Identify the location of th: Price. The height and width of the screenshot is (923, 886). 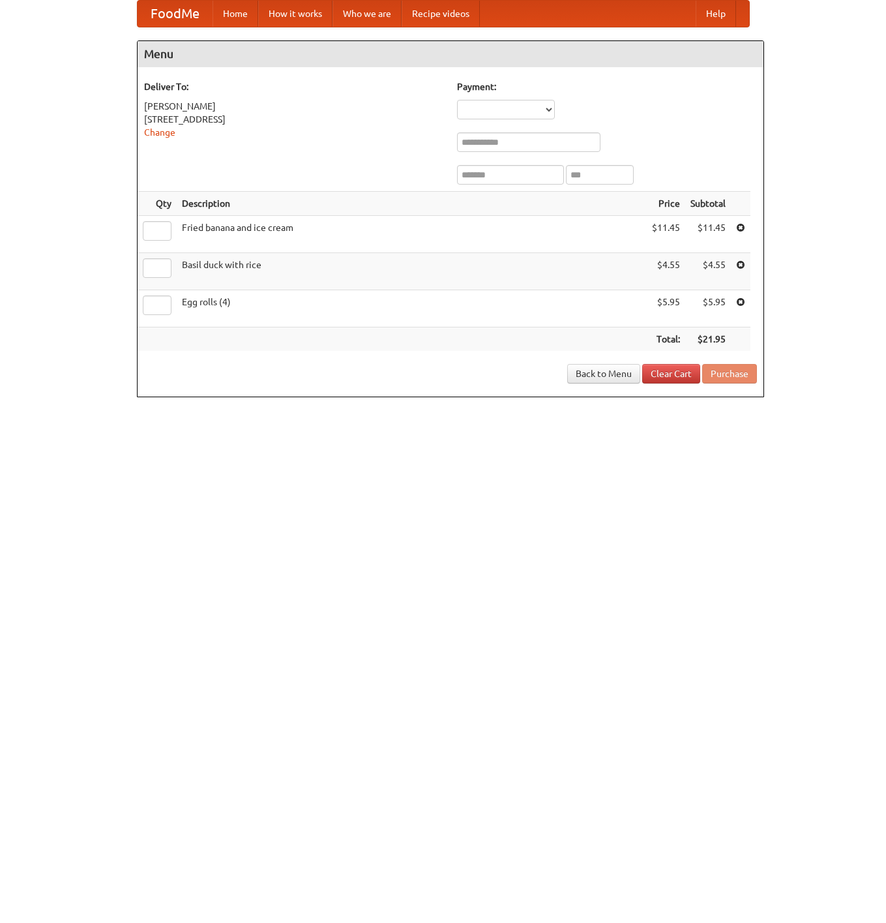
(666, 203).